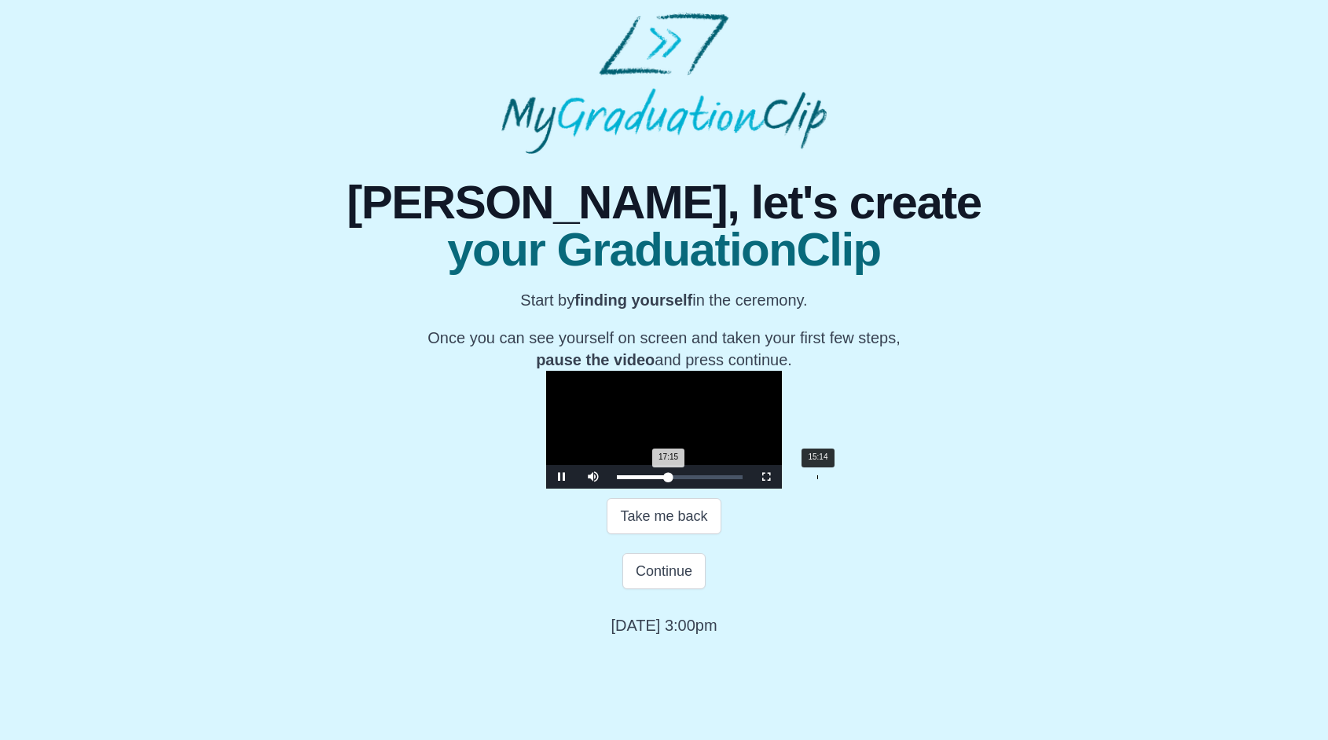 Image resolution: width=1328 pixels, height=740 pixels. I want to click on p: Start by in the ceremony., so click(664, 300).